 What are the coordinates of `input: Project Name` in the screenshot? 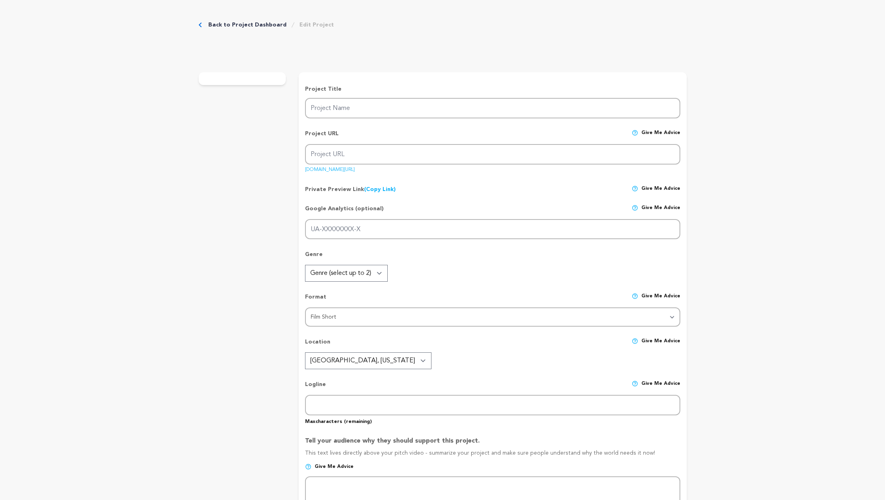 It's located at (493, 108).